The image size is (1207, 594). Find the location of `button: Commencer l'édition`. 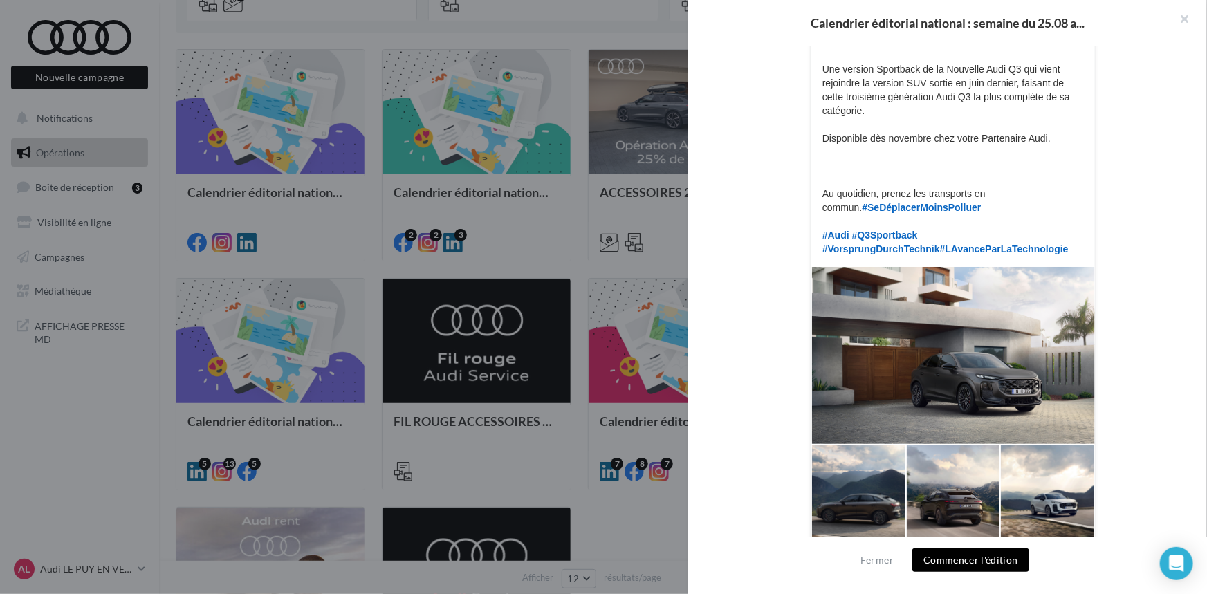

button: Commencer l'édition is located at coordinates (970, 560).